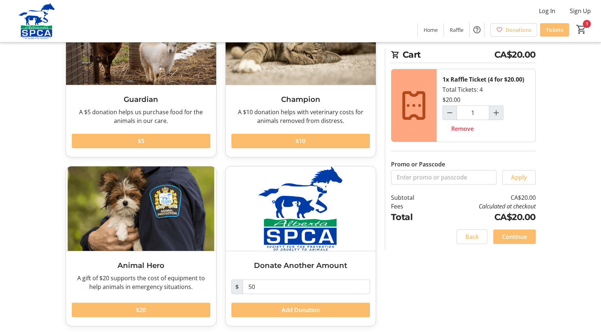 Image resolution: width=601 pixels, height=335 pixels. I want to click on span: Apply, so click(519, 177).